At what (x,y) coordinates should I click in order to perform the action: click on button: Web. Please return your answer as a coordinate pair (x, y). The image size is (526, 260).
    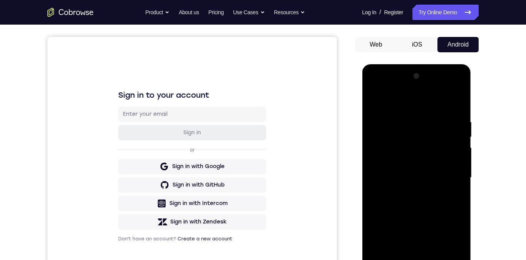
    Looking at the image, I should click on (376, 45).